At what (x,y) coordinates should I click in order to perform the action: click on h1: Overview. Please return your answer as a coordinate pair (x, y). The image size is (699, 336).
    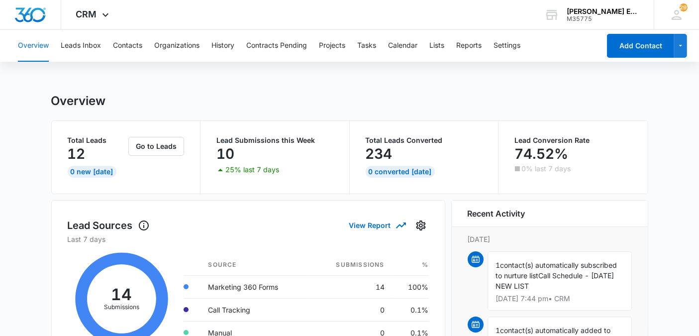
    Looking at the image, I should click on (79, 101).